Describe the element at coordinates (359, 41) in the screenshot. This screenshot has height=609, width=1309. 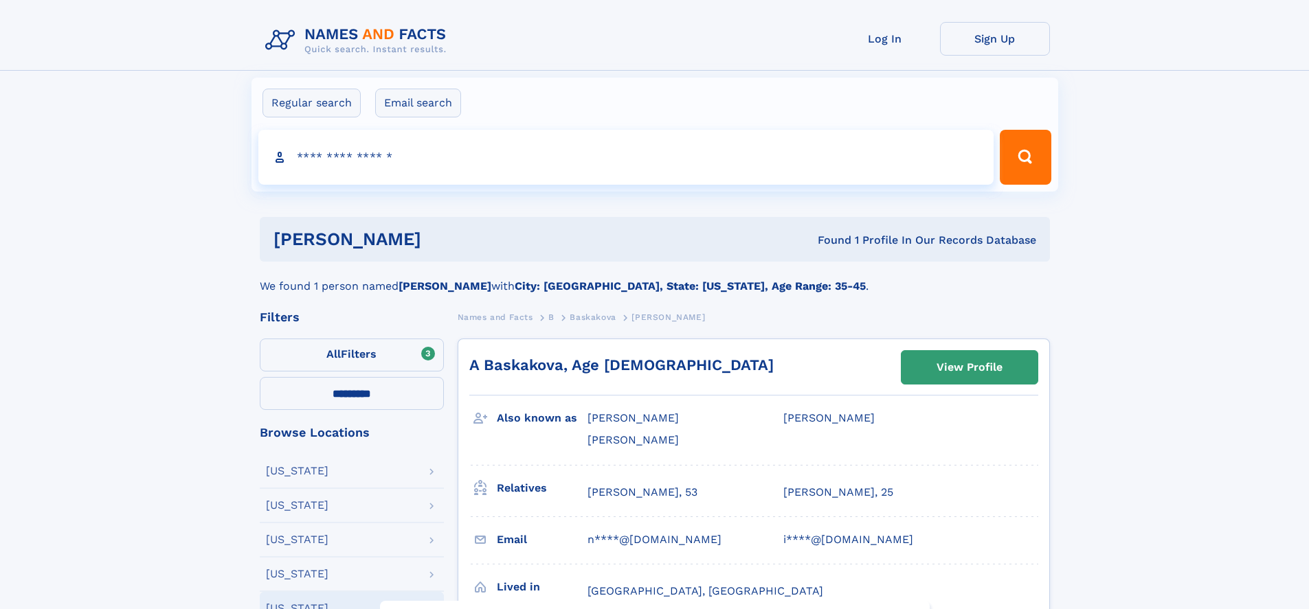
I see `img: Logo Names and Facts` at that location.